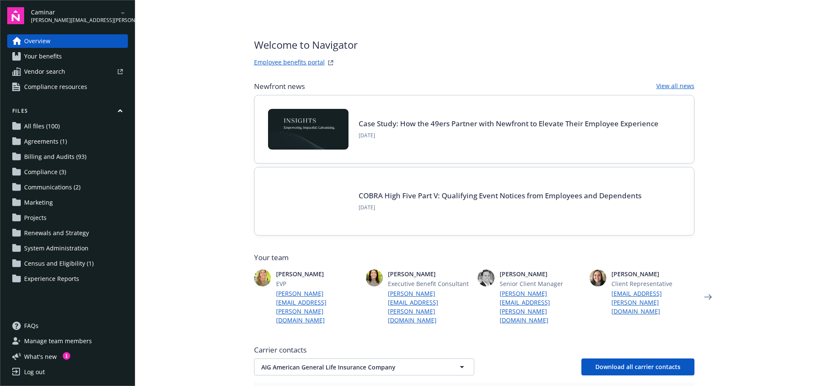 Image resolution: width=813 pixels, height=386 pixels. What do you see at coordinates (67, 112) in the screenshot?
I see `button: Files` at bounding box center [67, 112].